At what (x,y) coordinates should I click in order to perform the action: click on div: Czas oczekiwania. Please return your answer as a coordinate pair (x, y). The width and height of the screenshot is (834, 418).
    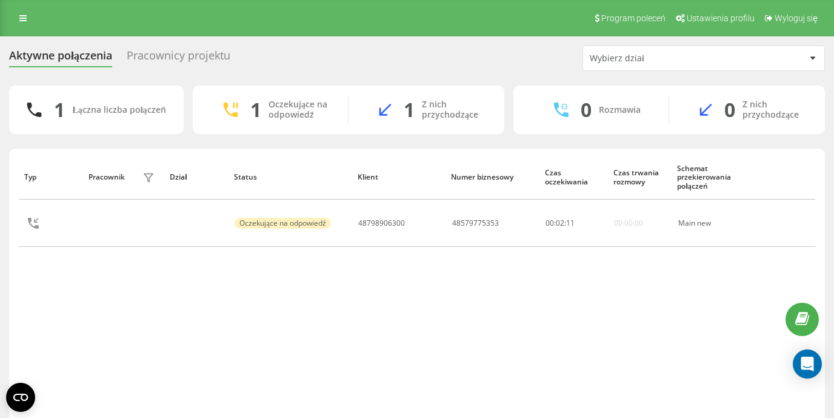
    Looking at the image, I should click on (574, 177).